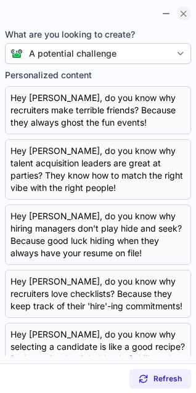 The height and width of the screenshot is (393, 196). Describe the element at coordinates (98, 75) in the screenshot. I see `label: Personalized content` at that location.